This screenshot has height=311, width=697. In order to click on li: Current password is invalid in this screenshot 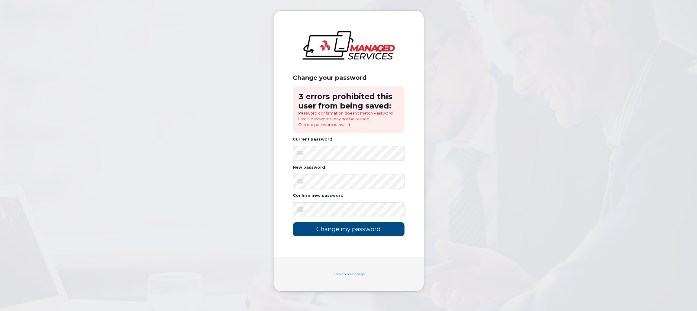, I will do `click(349, 124)`.